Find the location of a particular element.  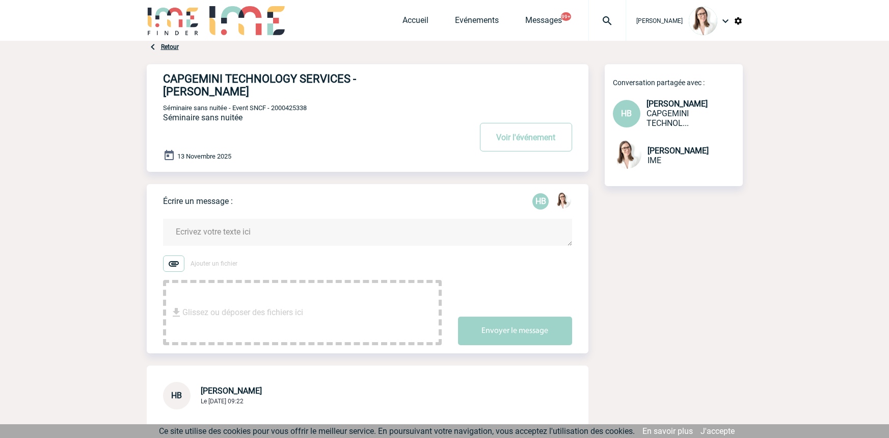

div: Hélène BARTHELMÉ is located at coordinates (541, 201).